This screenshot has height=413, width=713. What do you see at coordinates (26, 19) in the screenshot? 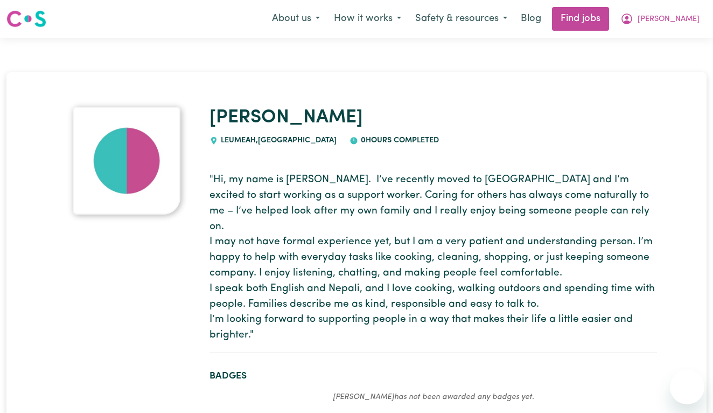
I see `img: Careseekers logo` at bounding box center [26, 19].